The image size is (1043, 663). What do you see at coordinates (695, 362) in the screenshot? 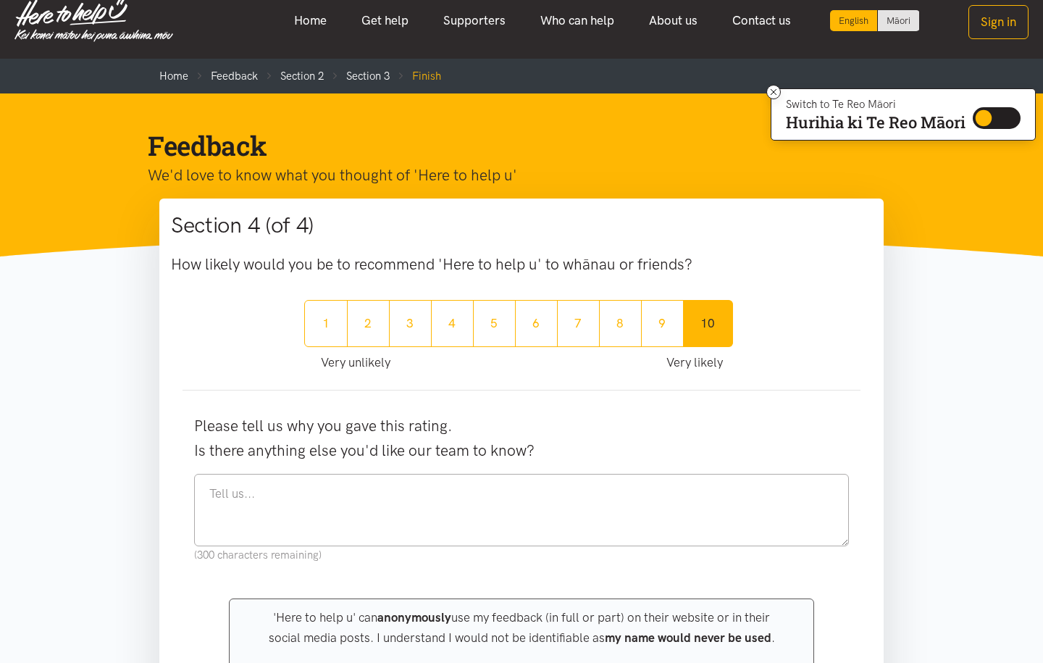
I see `span: Very likely` at bounding box center [695, 362].